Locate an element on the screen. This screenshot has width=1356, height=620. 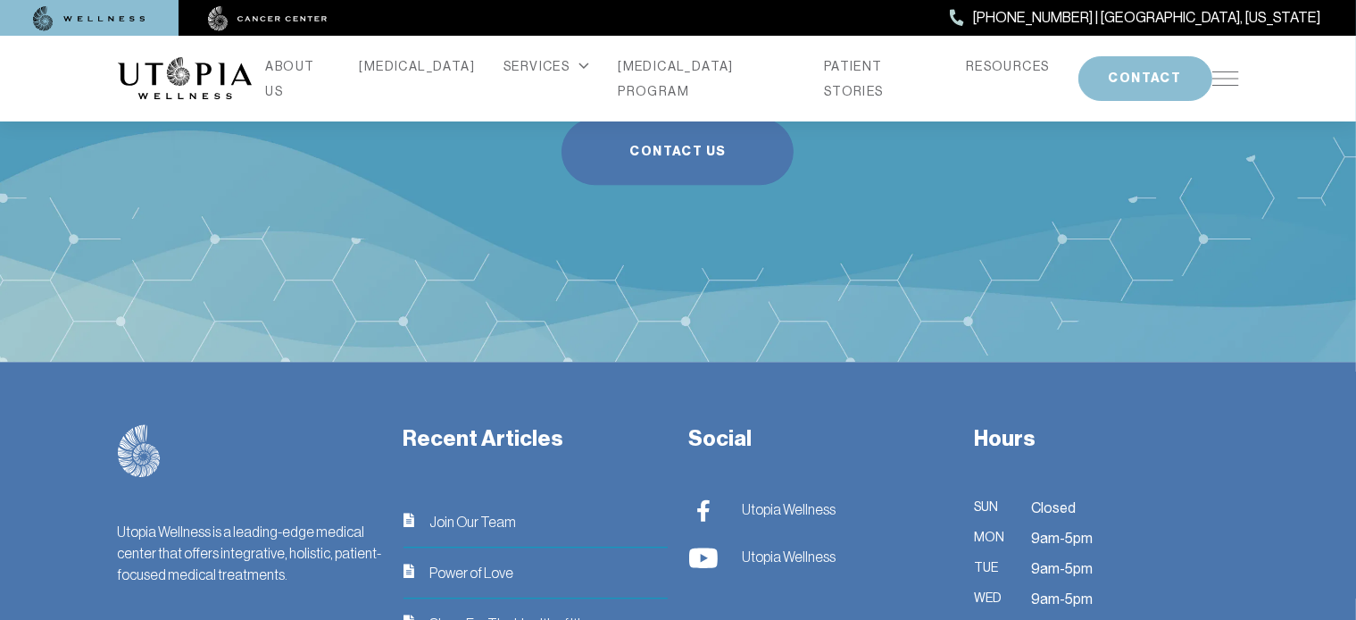
span: Join Our Team is located at coordinates (473, 521).